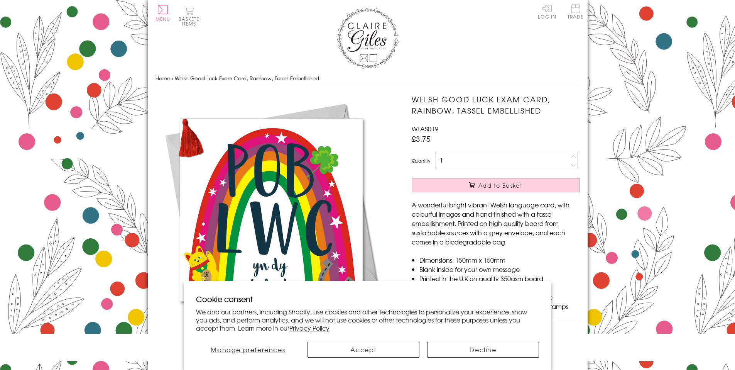  Describe the element at coordinates (163, 13) in the screenshot. I see `button: Menu` at that location.